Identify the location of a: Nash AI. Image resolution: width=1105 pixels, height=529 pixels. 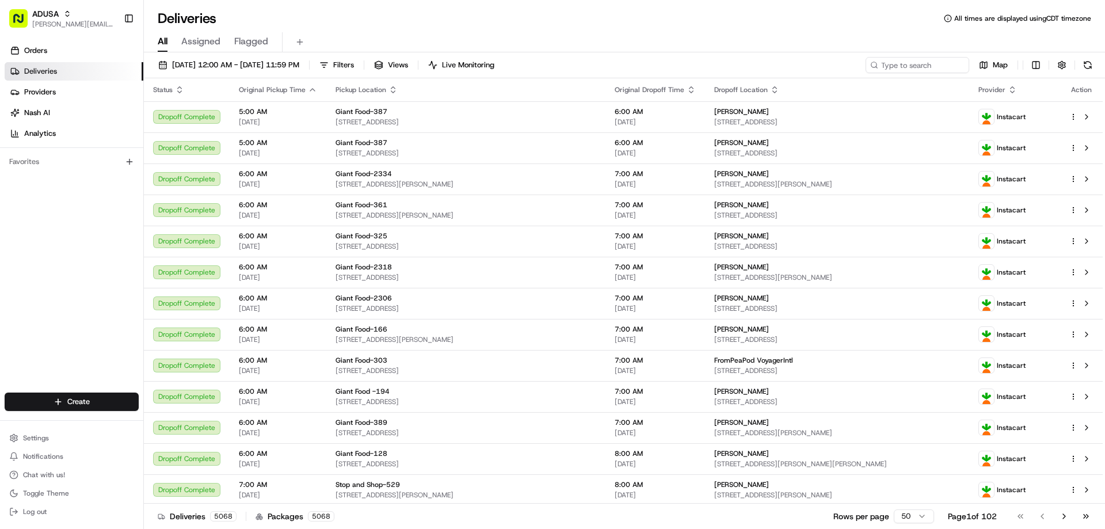
(74, 113).